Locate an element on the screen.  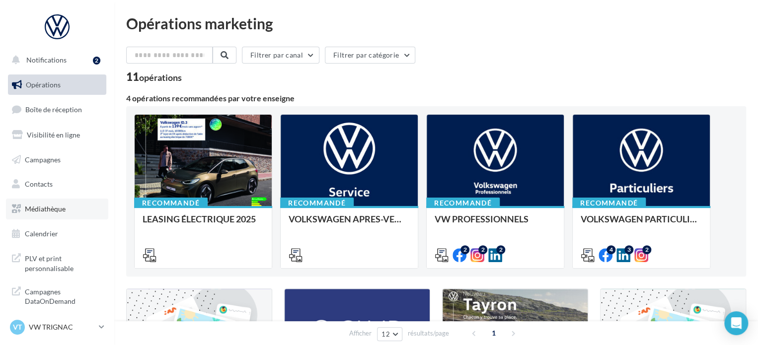
p: VW TRIGNAC is located at coordinates (62, 327).